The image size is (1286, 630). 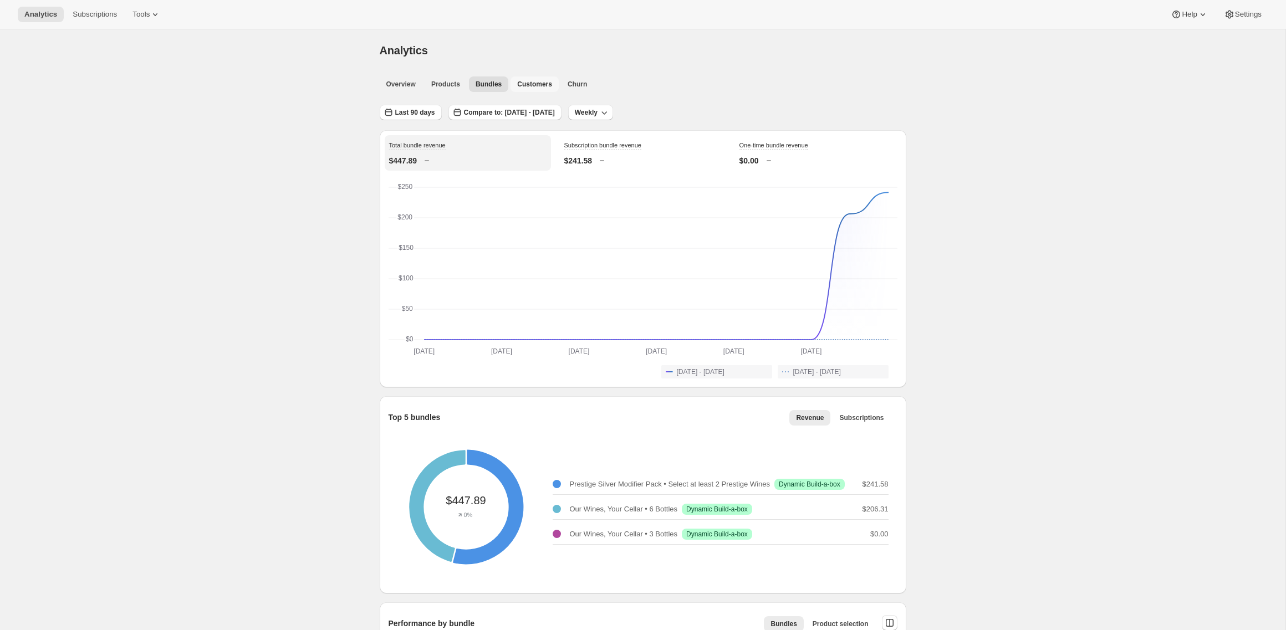 I want to click on button: Analytics, so click(x=40, y=14).